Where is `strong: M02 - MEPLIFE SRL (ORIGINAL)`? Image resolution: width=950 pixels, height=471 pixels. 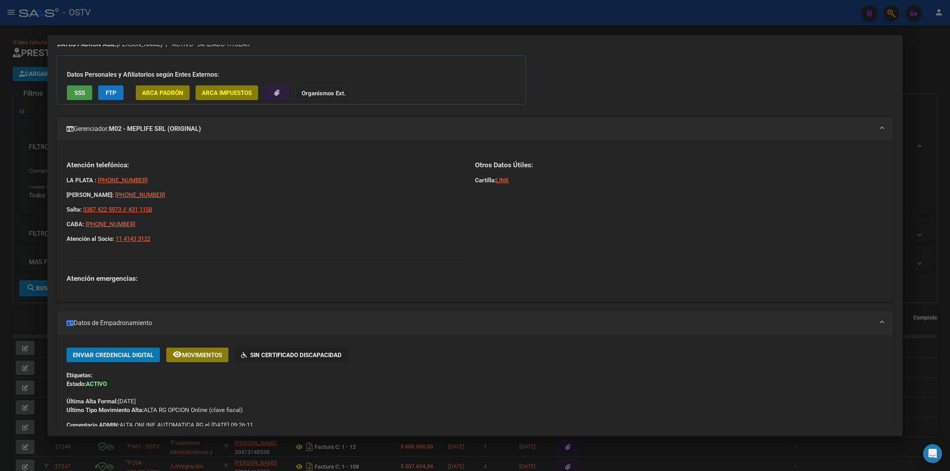
strong: M02 - MEPLIFE SRL (ORIGINAL) is located at coordinates (155, 129).